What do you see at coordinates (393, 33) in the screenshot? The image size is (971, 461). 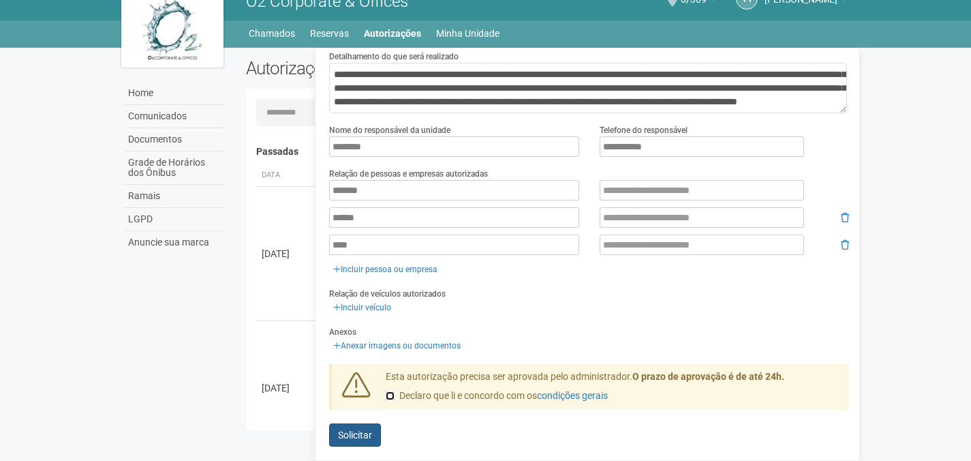 I see `a: Autorizações` at bounding box center [393, 33].